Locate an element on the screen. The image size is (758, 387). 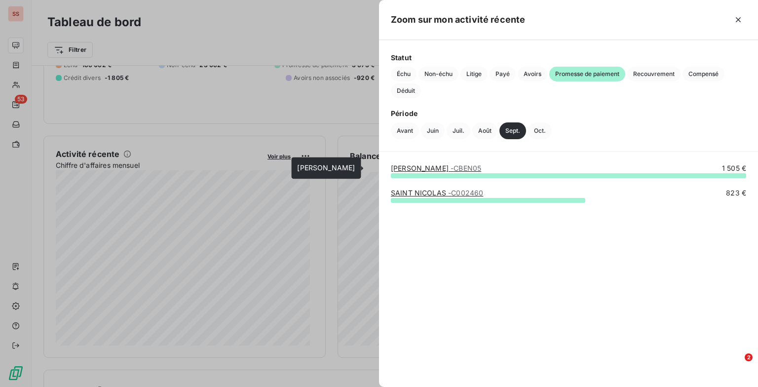
button: Août is located at coordinates (484, 131).